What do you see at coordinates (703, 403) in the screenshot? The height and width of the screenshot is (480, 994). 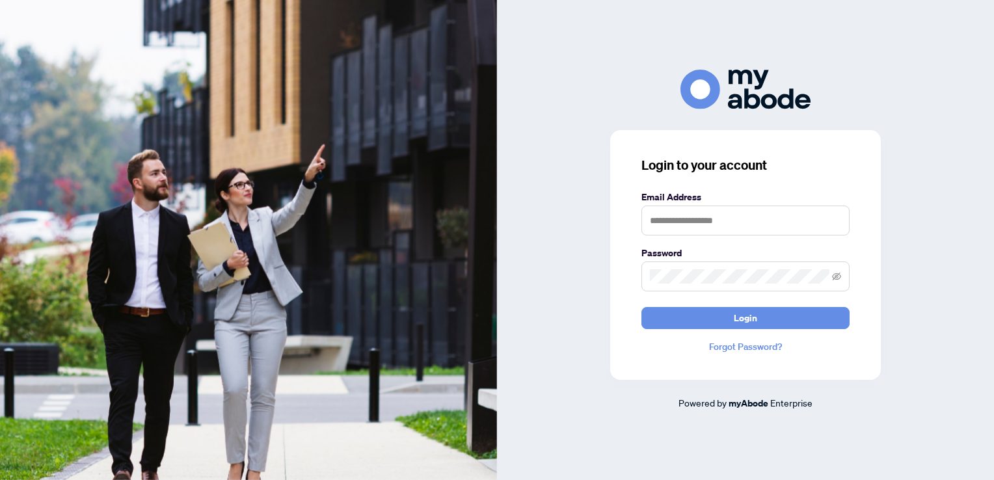 I see `span: Powered by` at bounding box center [703, 403].